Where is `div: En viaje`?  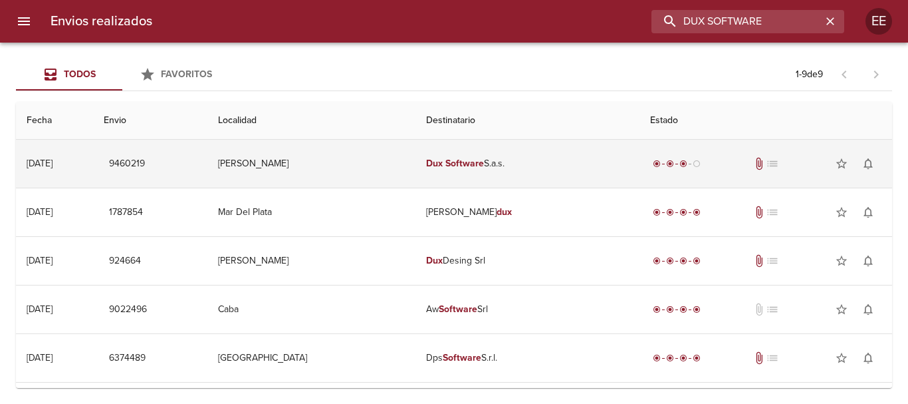
div: En viaje is located at coordinates (677, 164).